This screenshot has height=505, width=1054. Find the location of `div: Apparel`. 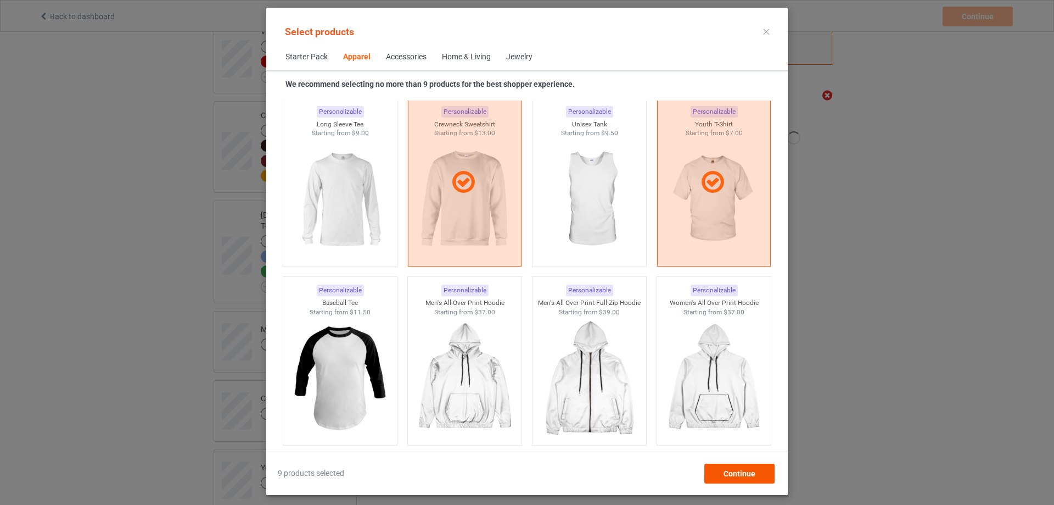

div: Apparel is located at coordinates (357, 57).